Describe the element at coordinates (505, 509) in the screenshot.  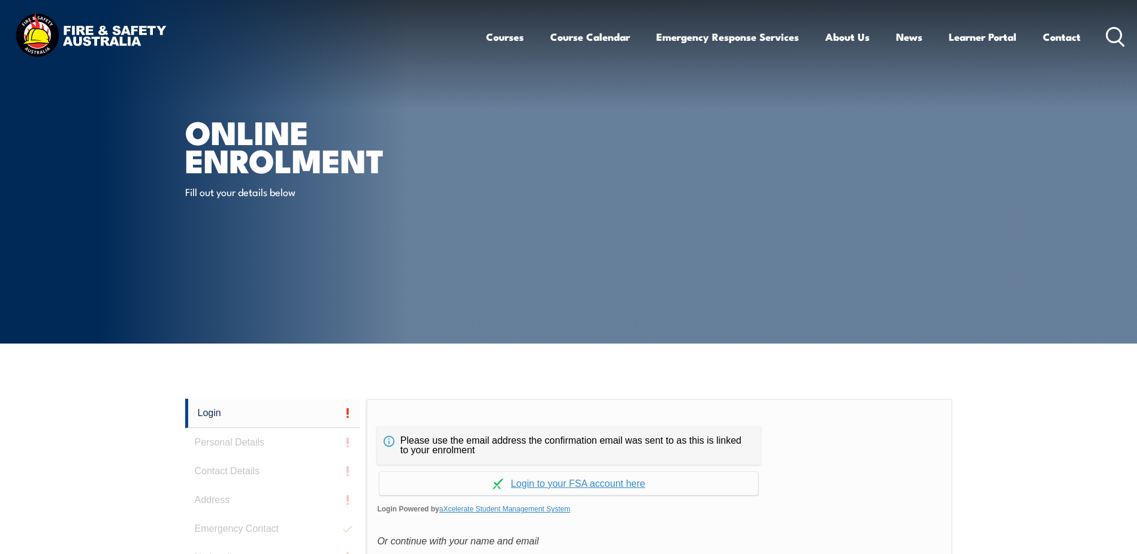
I see `a: aXcelerate Student Management System` at that location.